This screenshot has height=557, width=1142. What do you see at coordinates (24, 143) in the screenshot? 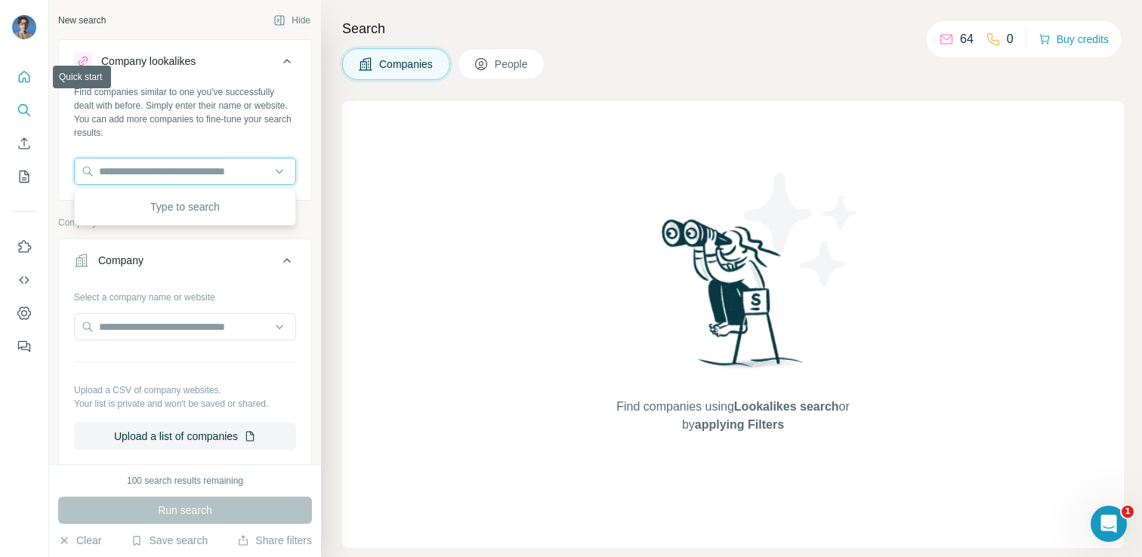
I see `button: Enrich CSV` at bounding box center [24, 143].